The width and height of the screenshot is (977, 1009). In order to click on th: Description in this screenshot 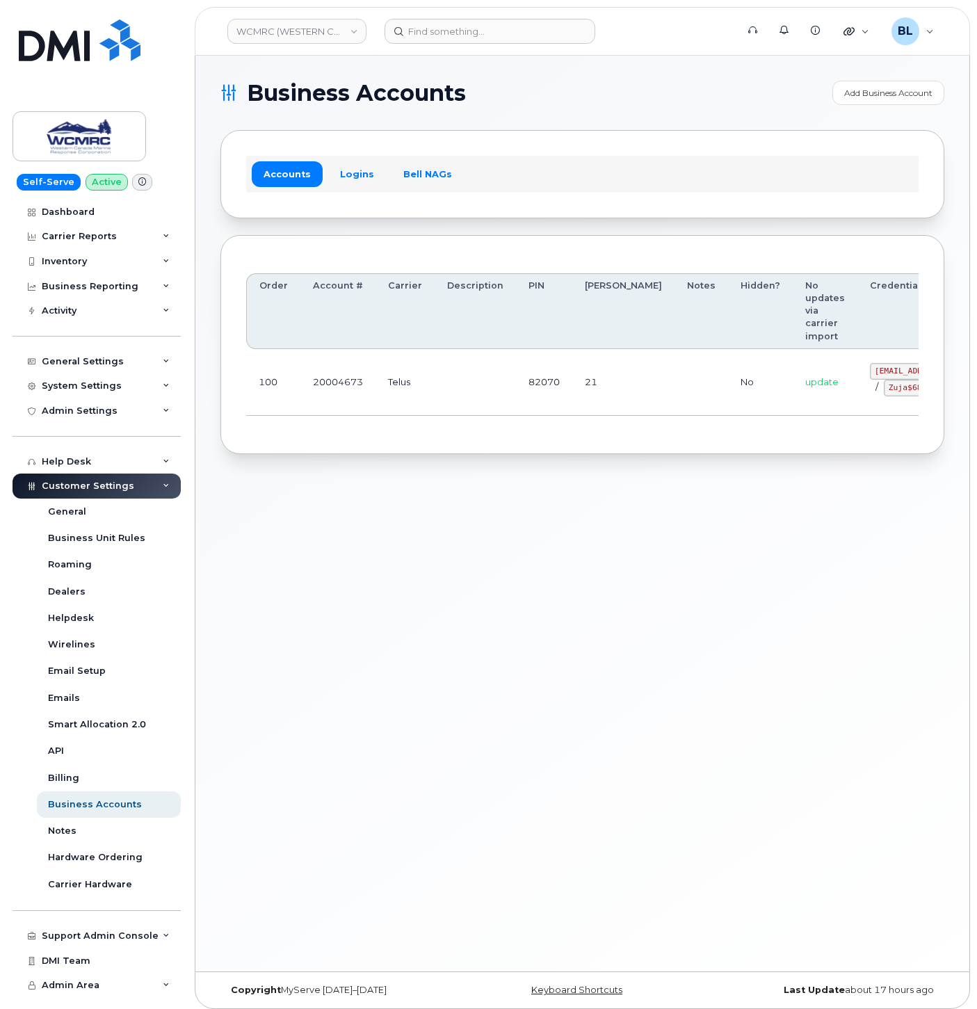, I will do `click(475, 311)`.